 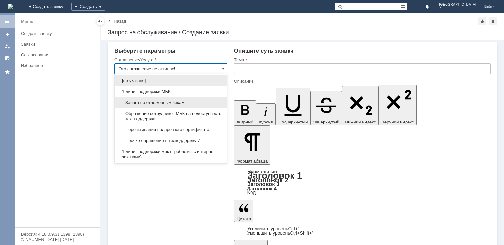 I want to click on span: Ctrl+Shift+', so click(x=302, y=233).